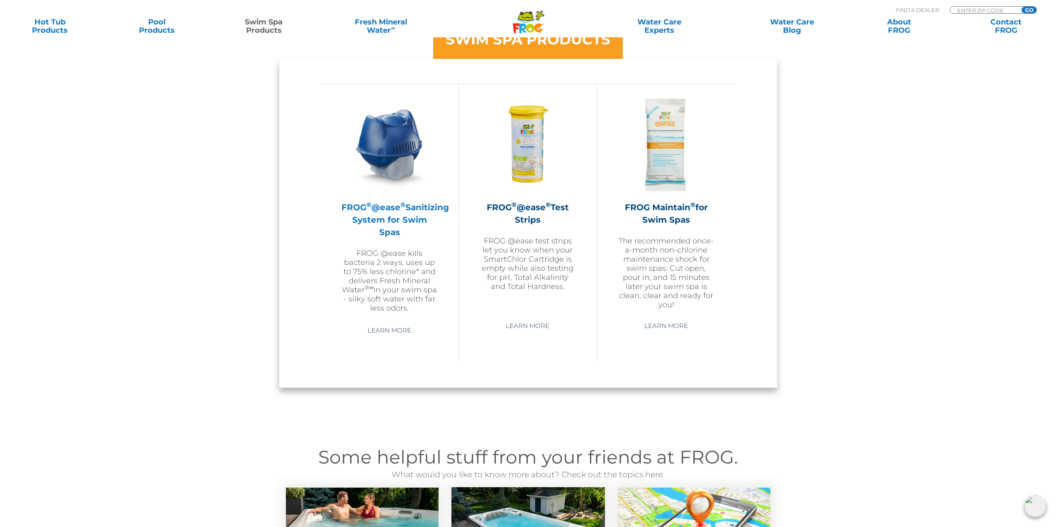 This screenshot has height=527, width=1056. What do you see at coordinates (528, 214) in the screenshot?
I see `h2: FROG @ease Test Strips` at bounding box center [528, 214].